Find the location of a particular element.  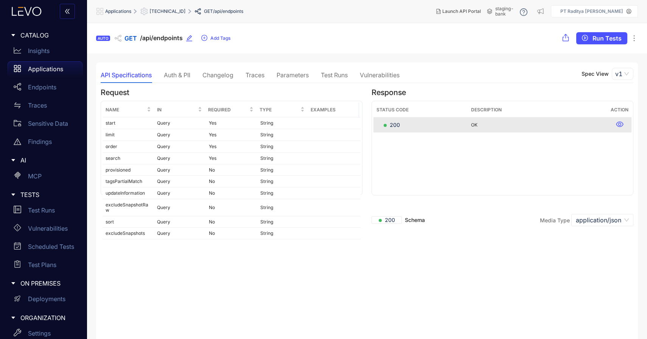

div: AI is located at coordinates (44, 160).